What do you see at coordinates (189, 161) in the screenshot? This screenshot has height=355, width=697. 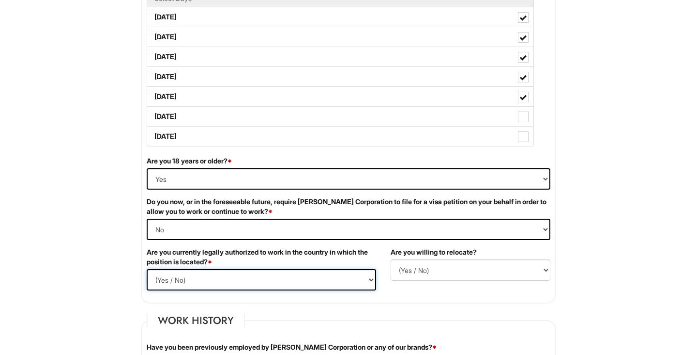 I see `label: Are you 18 years or older?` at bounding box center [189, 161].